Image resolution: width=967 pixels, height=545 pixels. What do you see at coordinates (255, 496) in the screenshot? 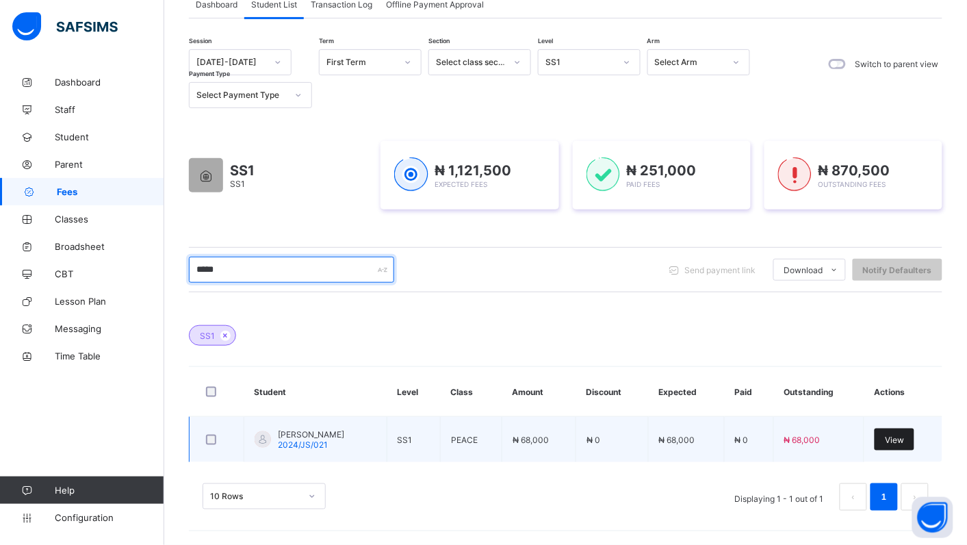
I see `div: 10 Rows` at bounding box center [255, 496].